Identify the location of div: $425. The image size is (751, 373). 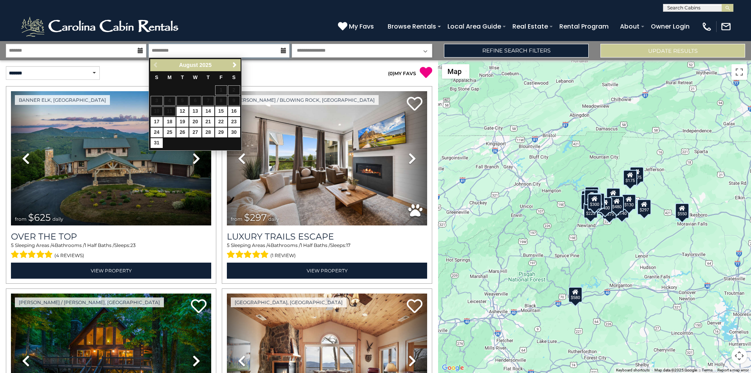
(592, 197).